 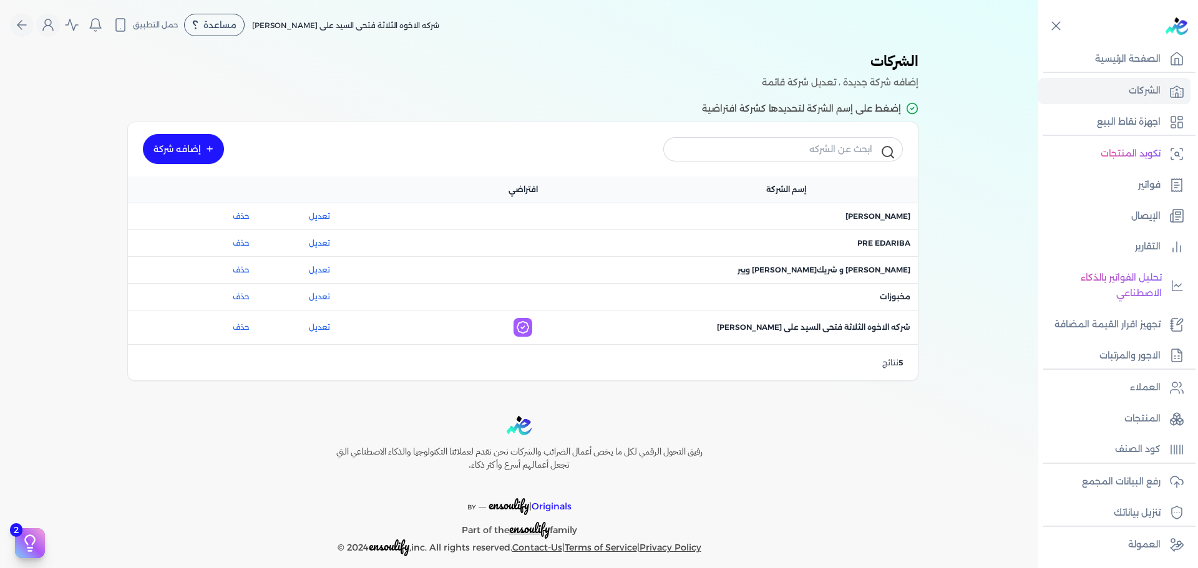 I want to click on a: فواتير, so click(x=1114, y=185).